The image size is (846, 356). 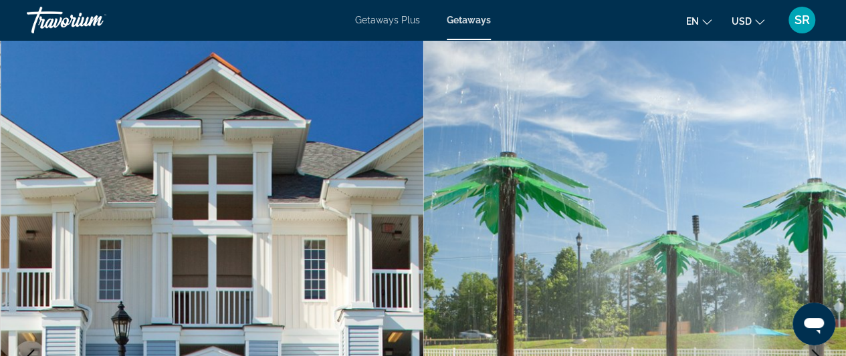 I want to click on a: Getaways, so click(x=469, y=20).